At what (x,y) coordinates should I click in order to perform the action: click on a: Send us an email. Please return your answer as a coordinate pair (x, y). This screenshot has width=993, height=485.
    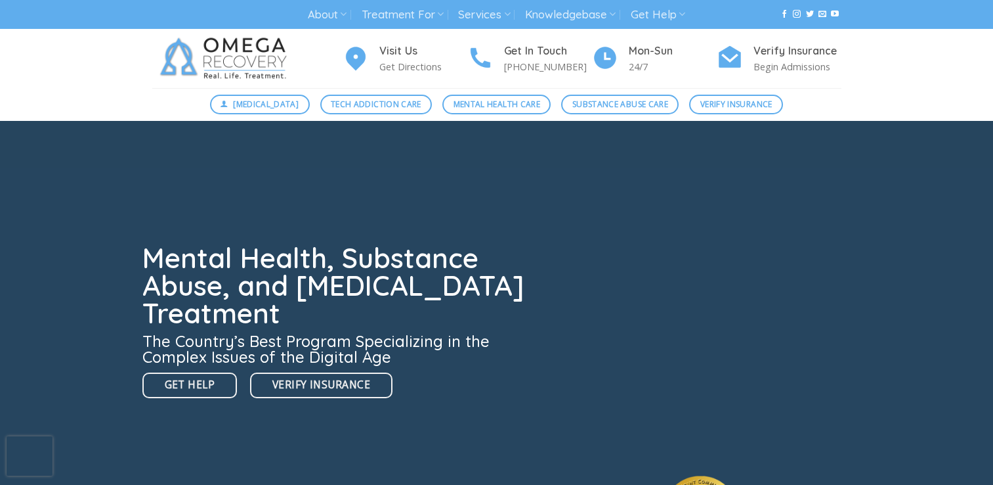
    Looking at the image, I should click on (823, 14).